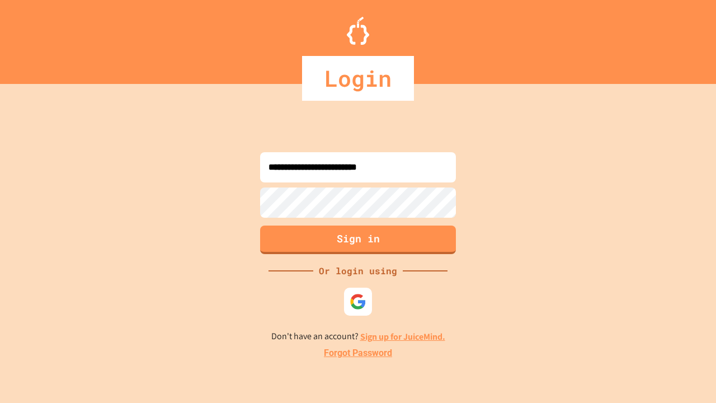 Image resolution: width=716 pixels, height=403 pixels. I want to click on div: Or login using, so click(358, 271).